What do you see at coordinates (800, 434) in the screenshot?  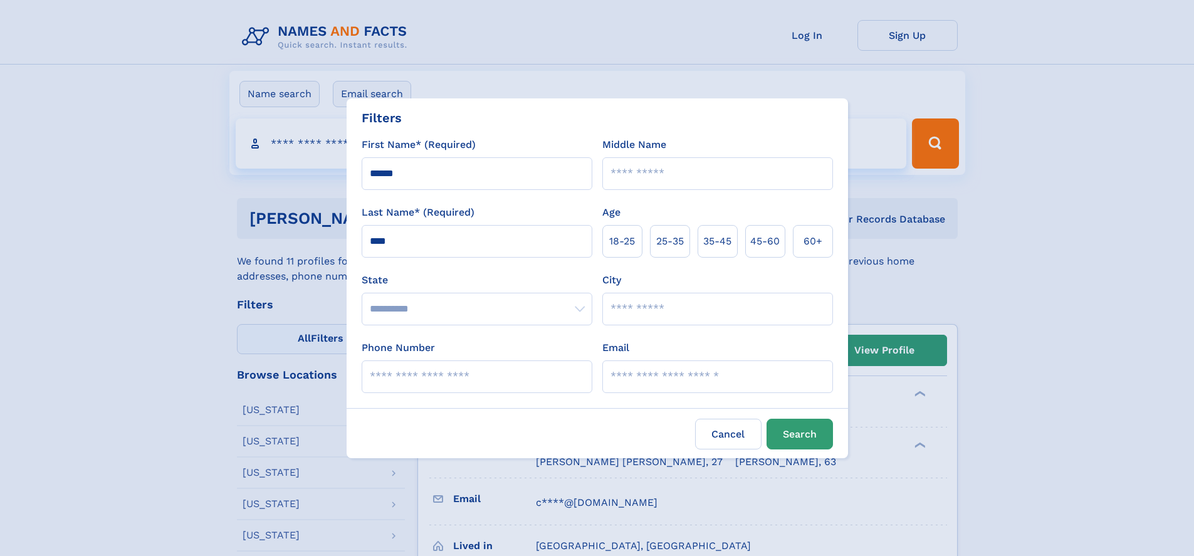 I see `button: Search` at bounding box center [800, 434].